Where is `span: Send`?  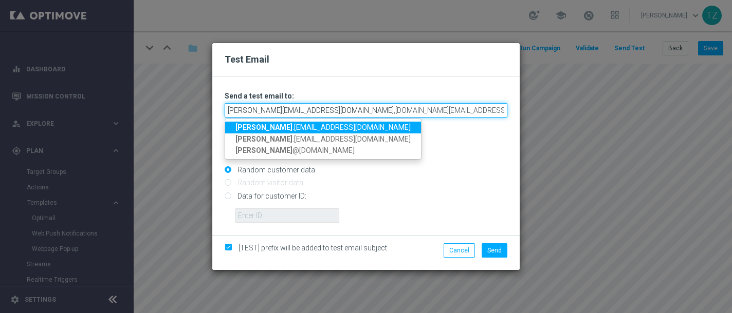 span: Send is located at coordinates (494, 251).